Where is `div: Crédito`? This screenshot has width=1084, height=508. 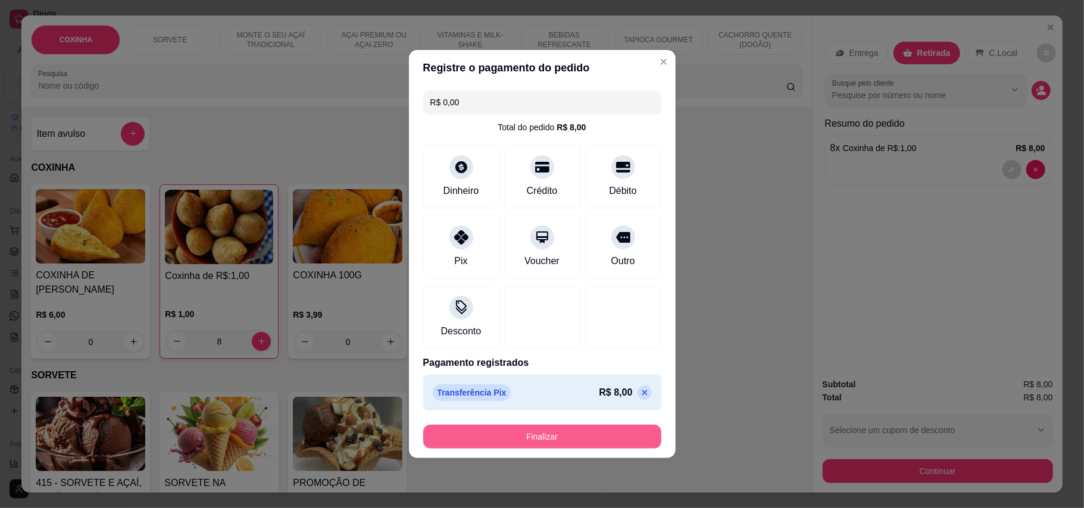 div: Crédito is located at coordinates (542, 191).